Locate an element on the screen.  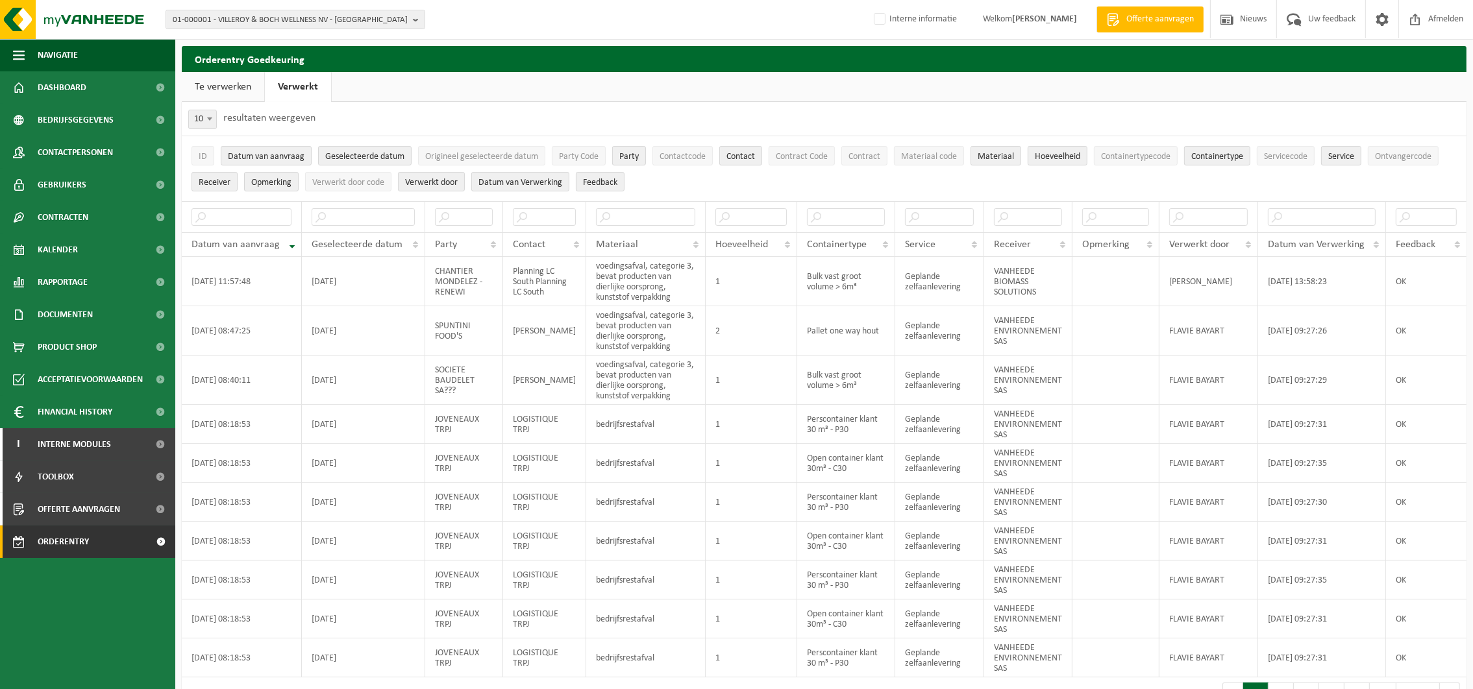
span: Geselecteerde datum is located at coordinates (357, 245).